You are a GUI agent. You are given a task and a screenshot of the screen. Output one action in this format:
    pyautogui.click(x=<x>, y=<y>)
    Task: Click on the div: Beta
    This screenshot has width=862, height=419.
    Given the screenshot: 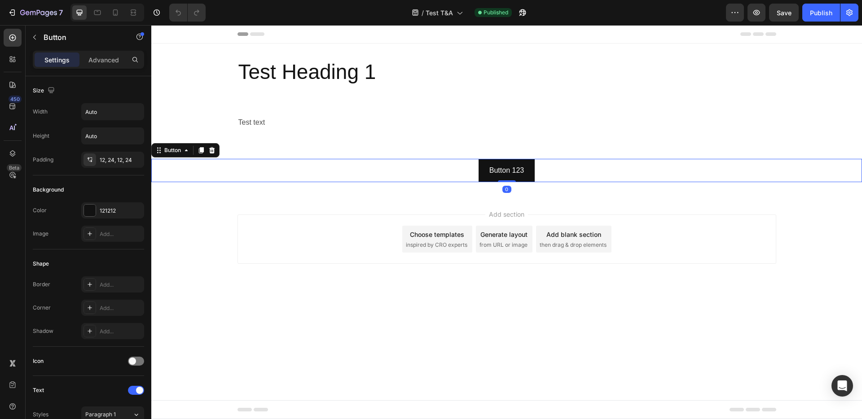 What is the action you would take?
    pyautogui.click(x=14, y=168)
    